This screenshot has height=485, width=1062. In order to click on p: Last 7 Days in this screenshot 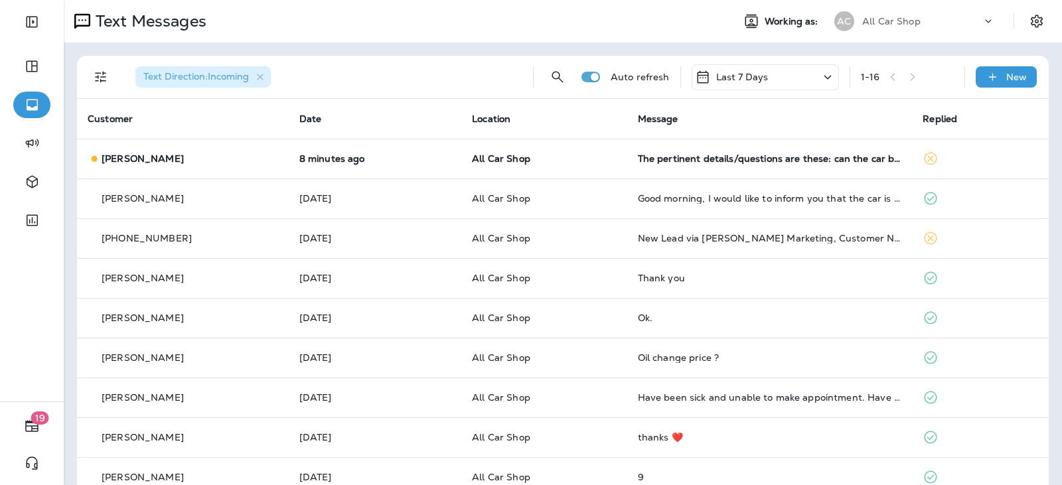, I will do `click(742, 77)`.